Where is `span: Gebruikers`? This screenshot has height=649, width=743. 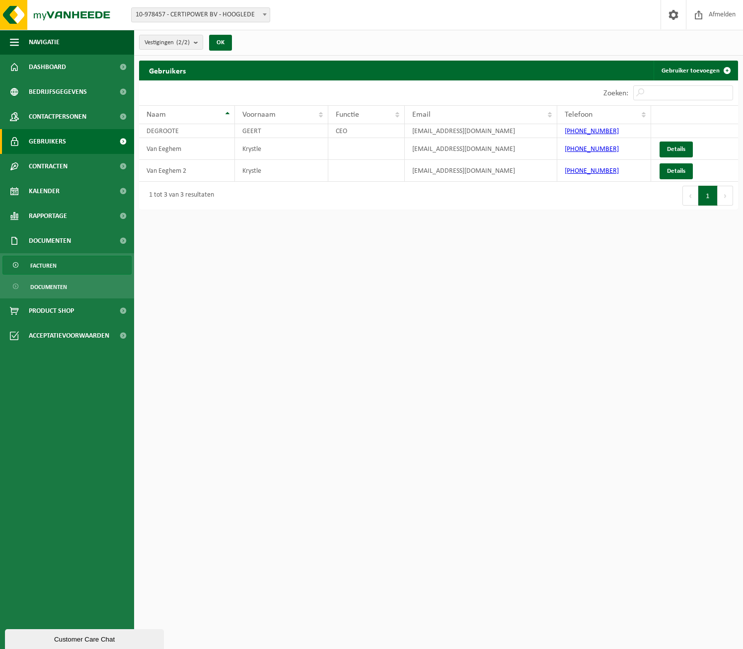 span: Gebruikers is located at coordinates (47, 142).